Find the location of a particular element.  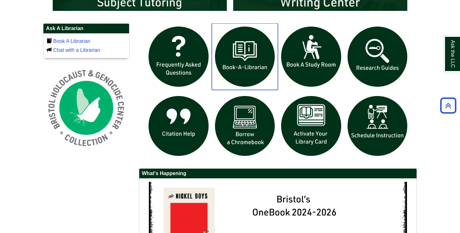

img: activate Library Card icon links to form to activate student ID into library card is located at coordinates (311, 126).